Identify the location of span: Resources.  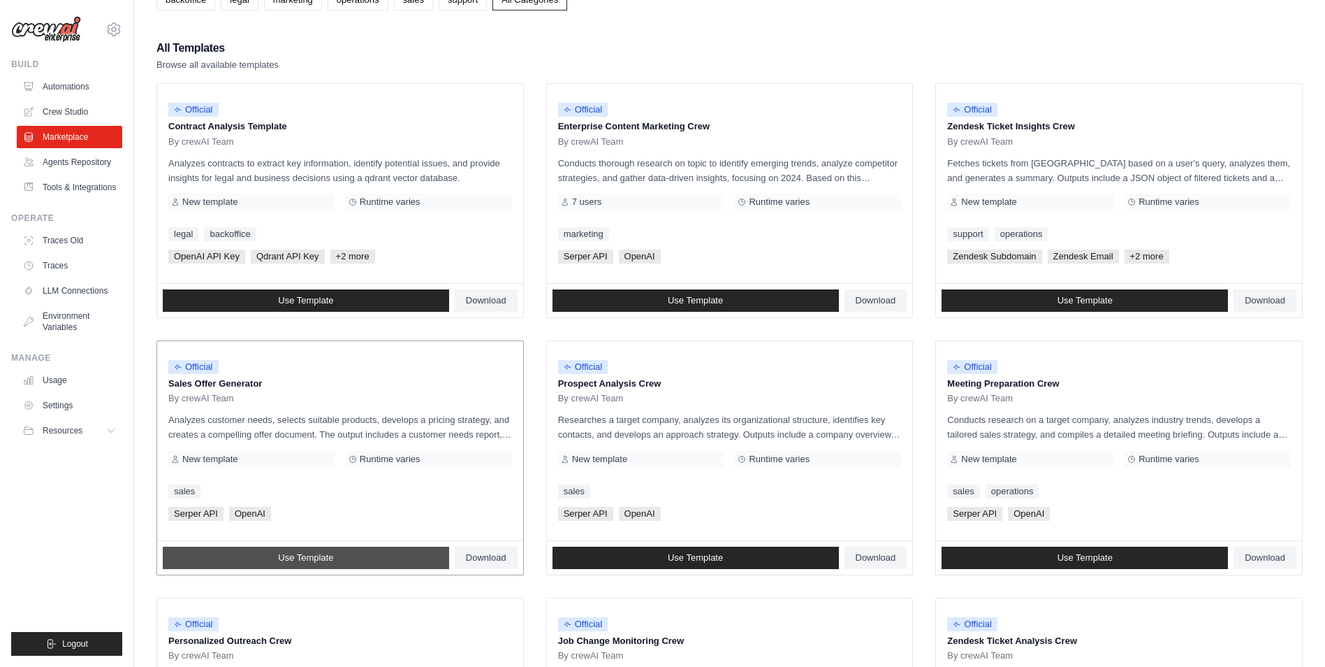
(62, 430).